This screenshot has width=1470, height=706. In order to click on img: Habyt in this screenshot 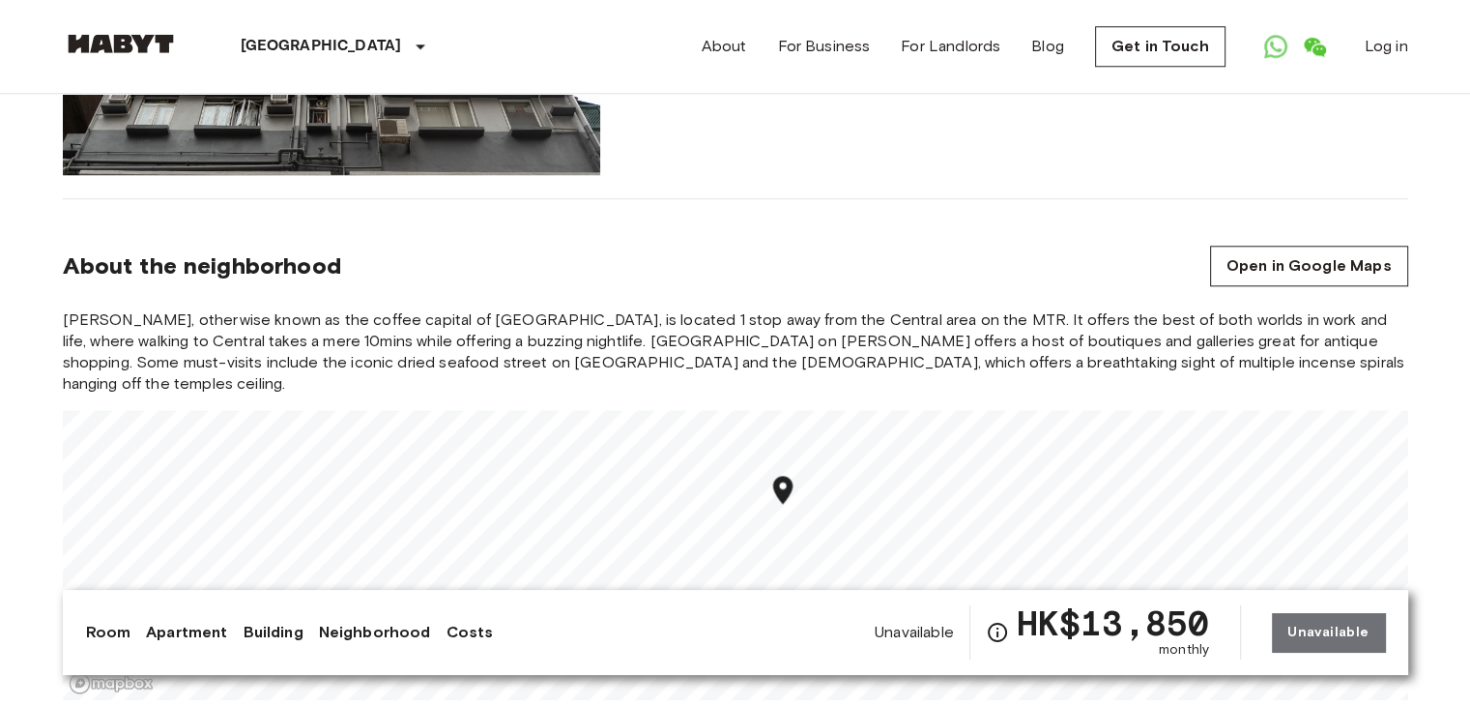, I will do `click(121, 43)`.